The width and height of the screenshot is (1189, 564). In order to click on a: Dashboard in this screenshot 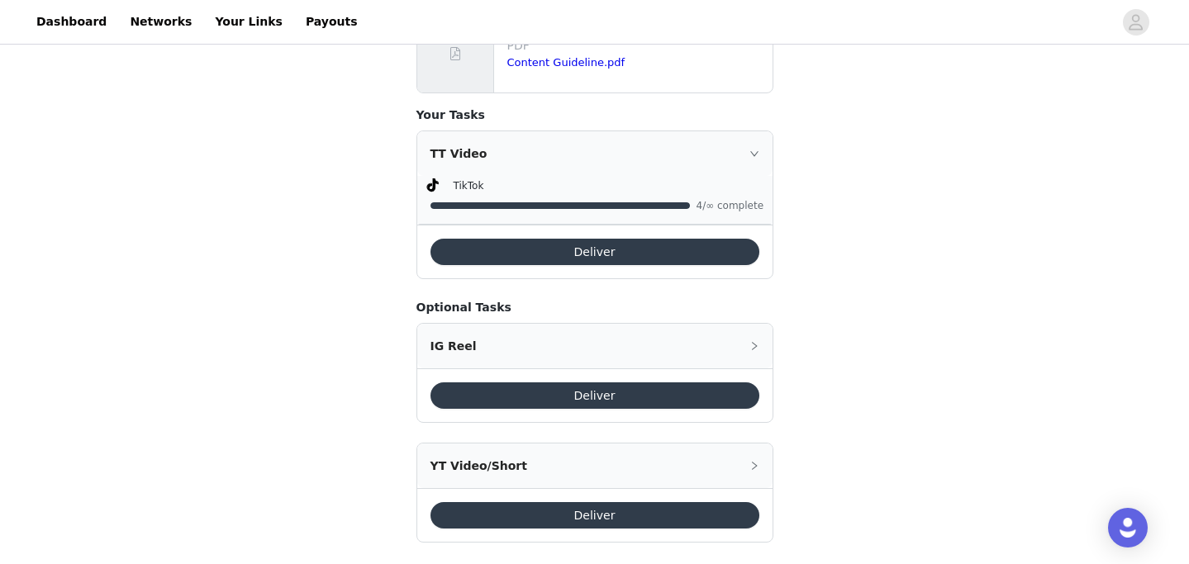, I will do `click(71, 21)`.